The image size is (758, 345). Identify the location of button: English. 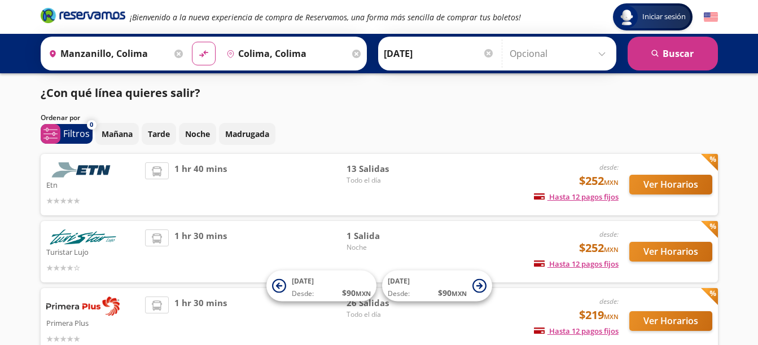
(710, 17).